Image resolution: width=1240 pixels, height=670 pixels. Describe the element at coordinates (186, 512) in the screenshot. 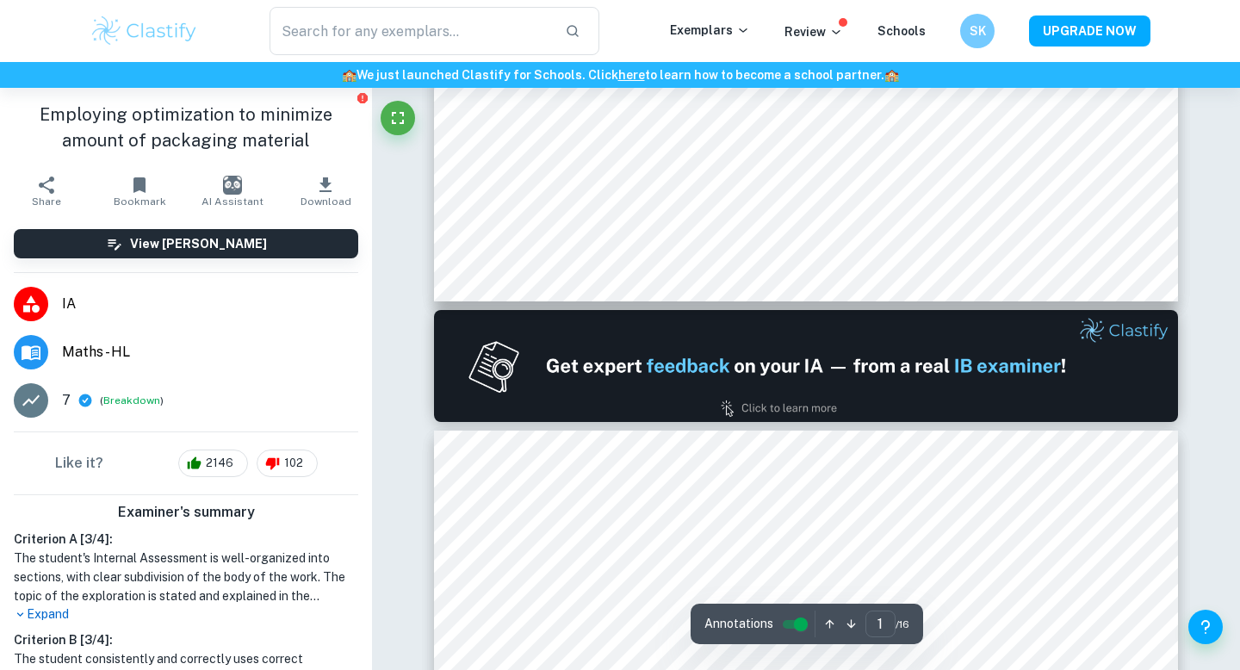

I see `h6: Examiner's summary` at that location.